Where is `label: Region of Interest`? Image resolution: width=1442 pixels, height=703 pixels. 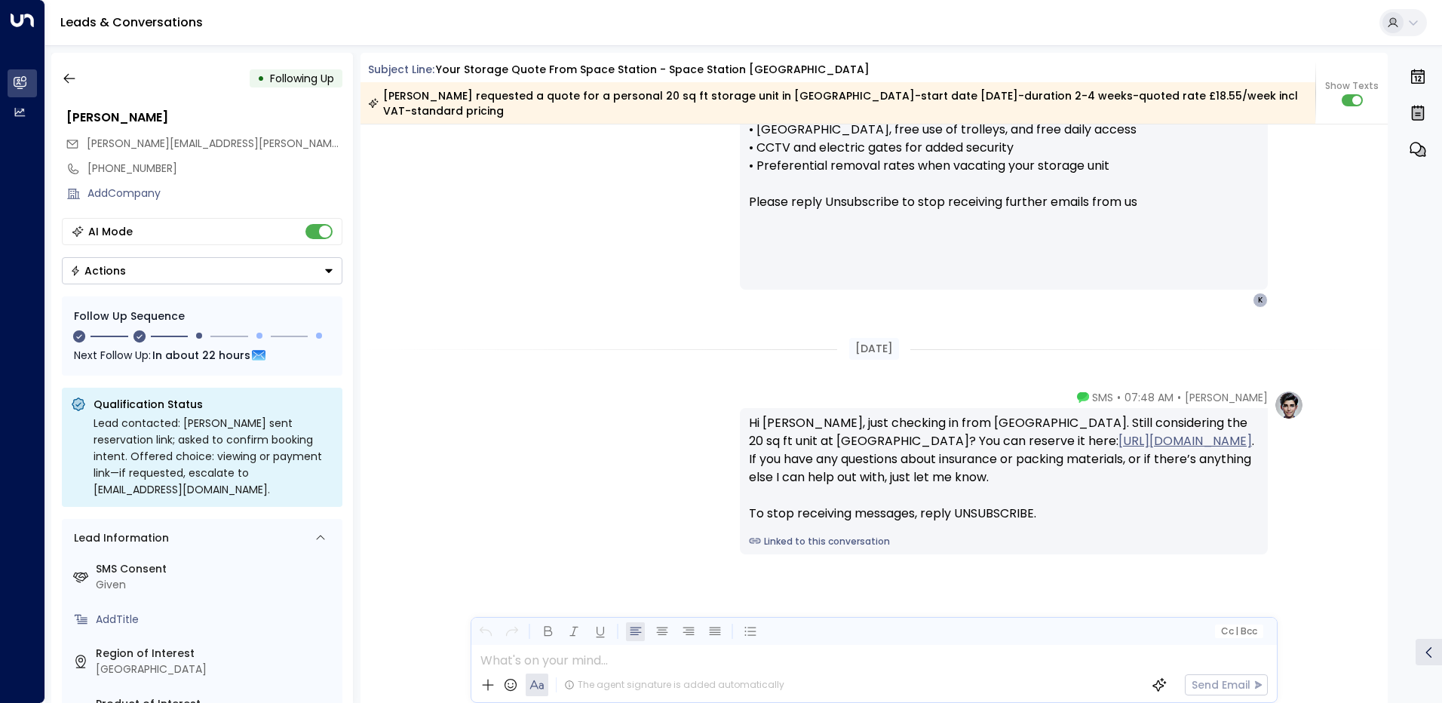 label: Region of Interest is located at coordinates (216, 653).